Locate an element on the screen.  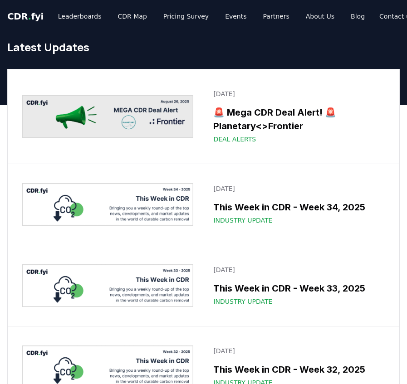
h1: Latest Updates is located at coordinates (203, 47).